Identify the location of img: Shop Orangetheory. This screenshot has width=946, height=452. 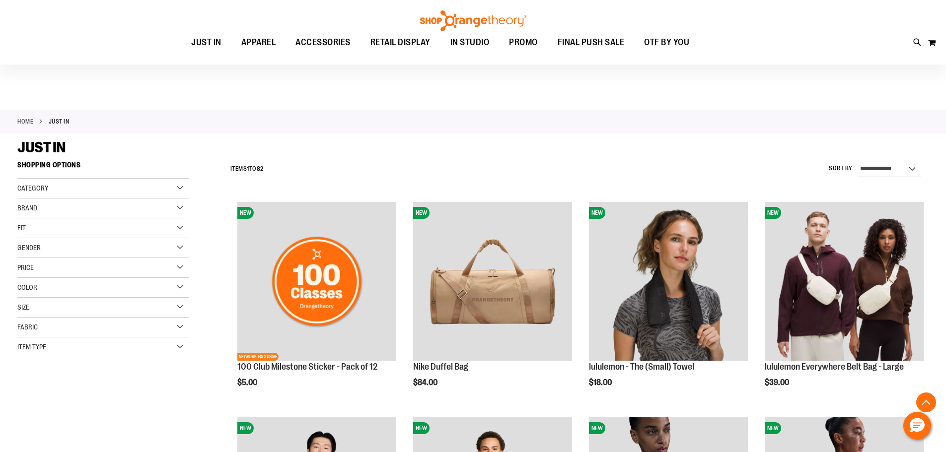
(473, 21).